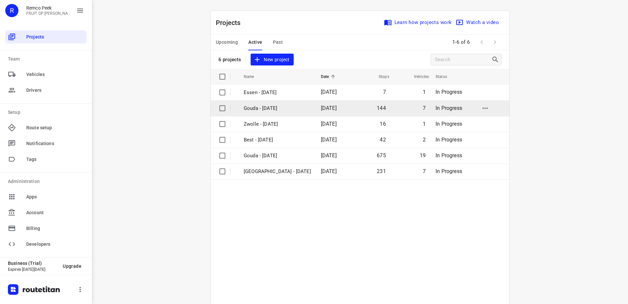 Image resolution: width=628 pixels, height=304 pixels. I want to click on span: 19, so click(423, 155).